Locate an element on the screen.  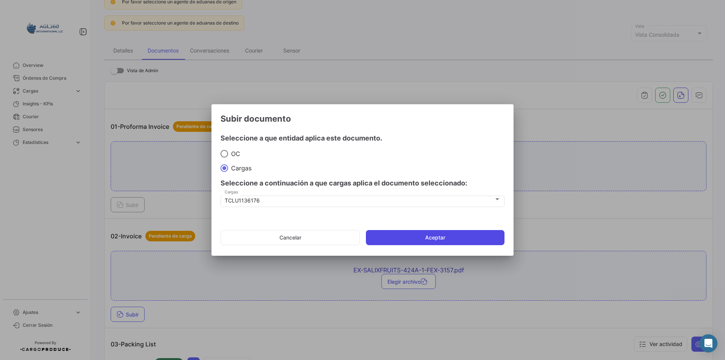
h4: Seleccione a continuación a que cargas aplica el documento seleccionado: is located at coordinates (362, 183).